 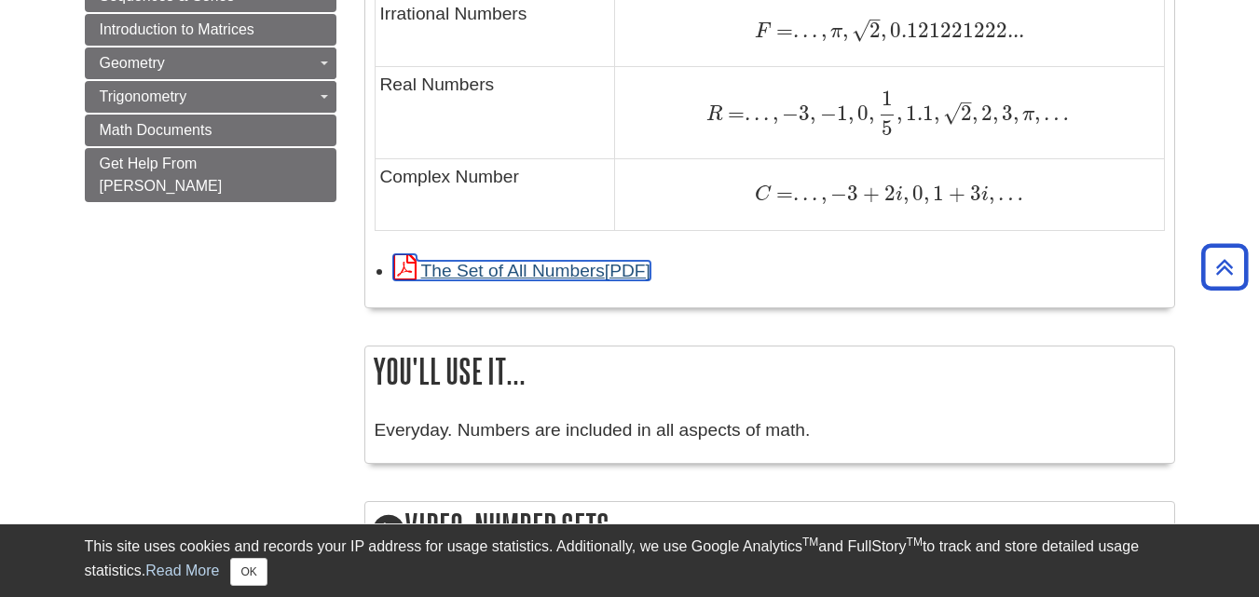 What do you see at coordinates (887, 128) in the screenshot?
I see `span: 5` at bounding box center [887, 128].